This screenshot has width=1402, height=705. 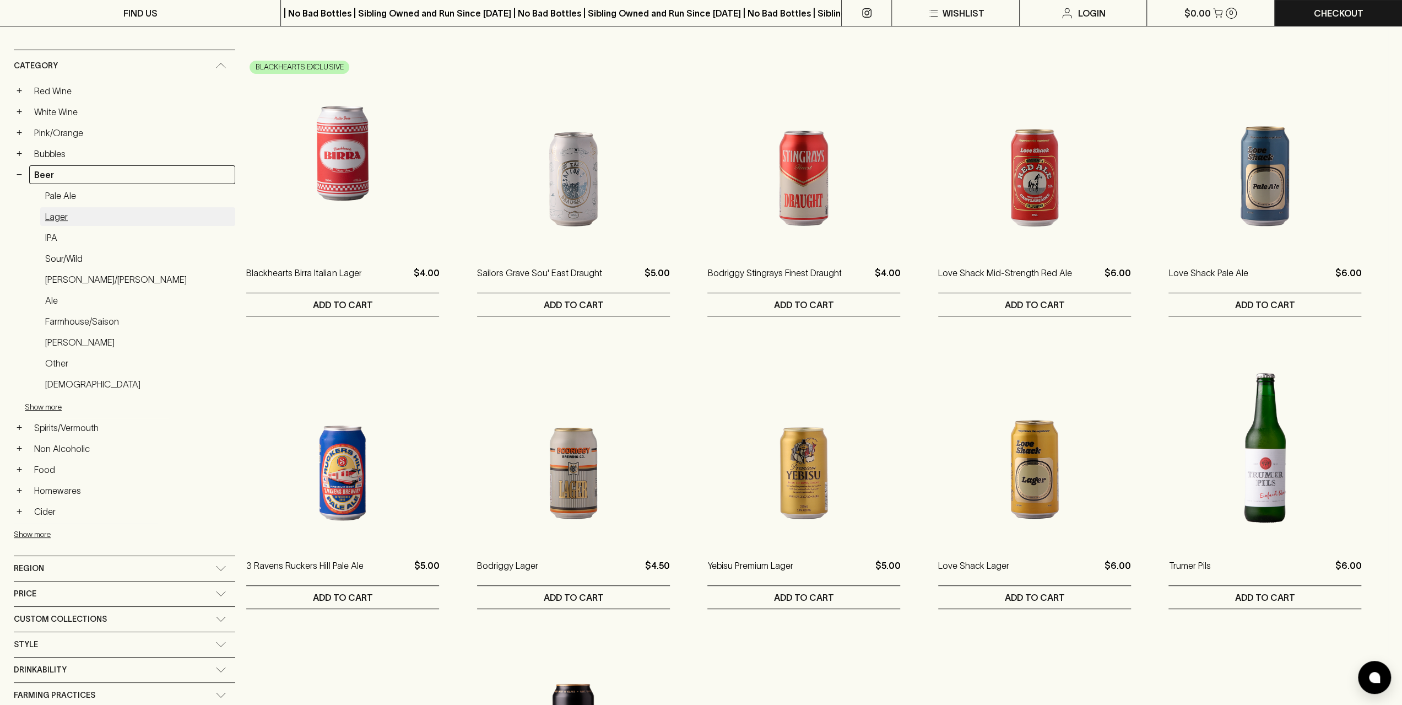 What do you see at coordinates (40, 669) in the screenshot?
I see `span: Drinkability` at bounding box center [40, 669].